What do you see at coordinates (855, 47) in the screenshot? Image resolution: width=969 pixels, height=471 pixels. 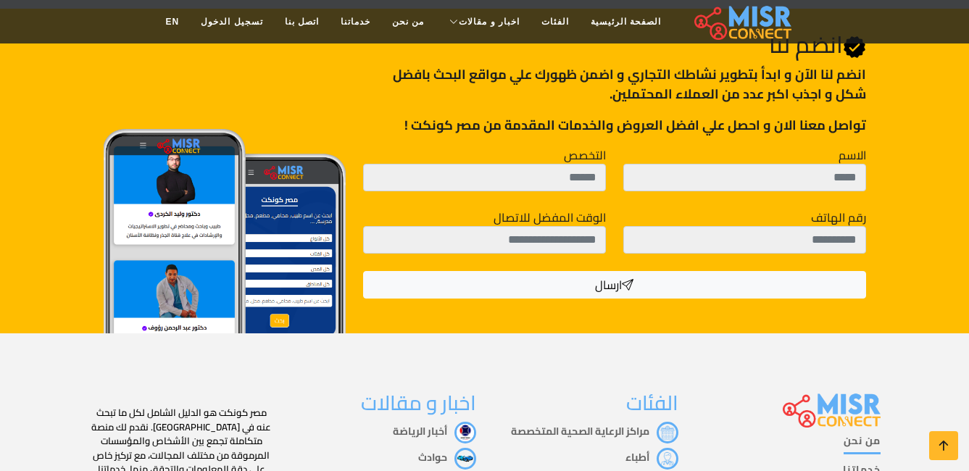 I see `svg: Verified account` at bounding box center [855, 47].